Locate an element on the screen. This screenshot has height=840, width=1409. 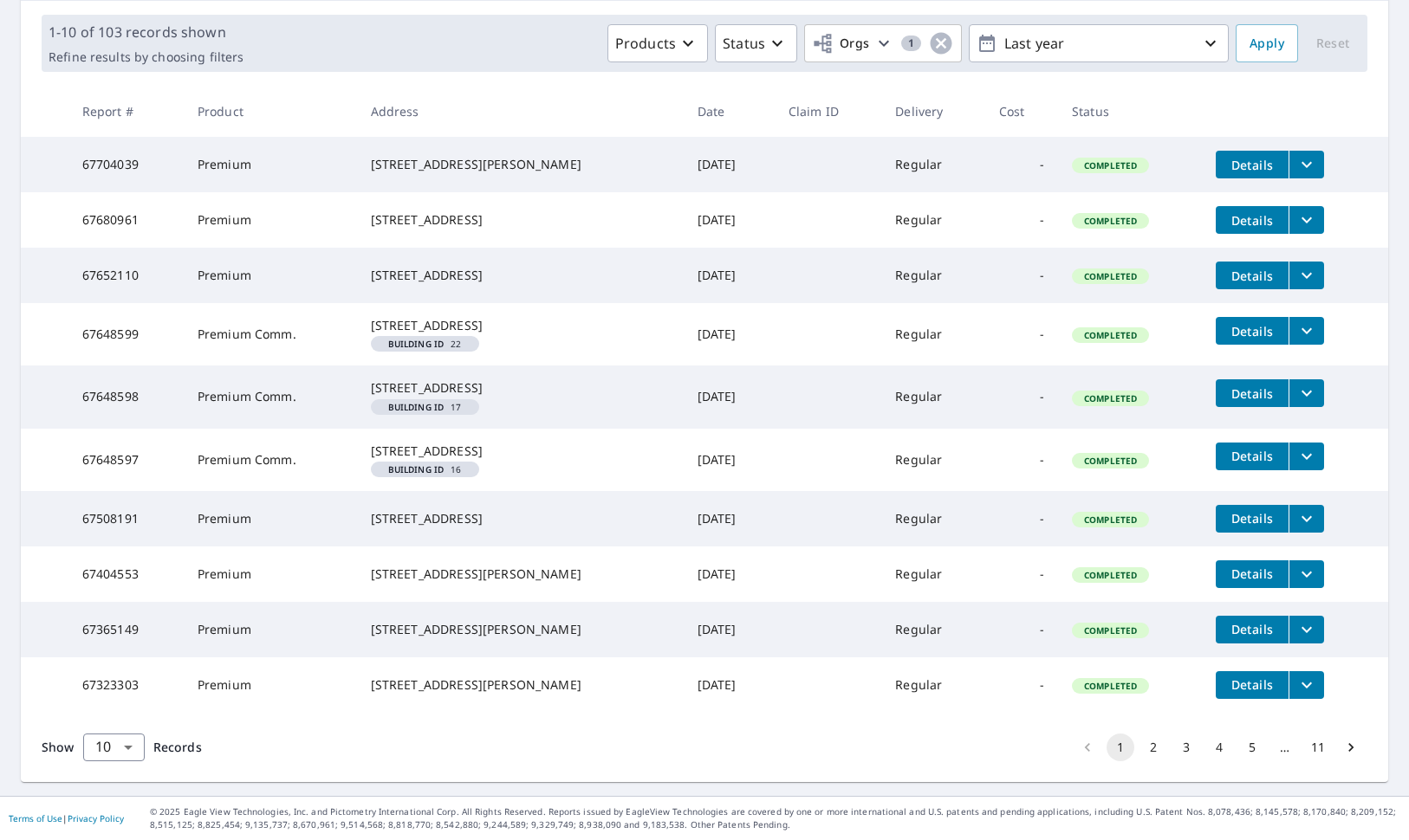
button: detailsBtn-67704039 is located at coordinates (1252, 164).